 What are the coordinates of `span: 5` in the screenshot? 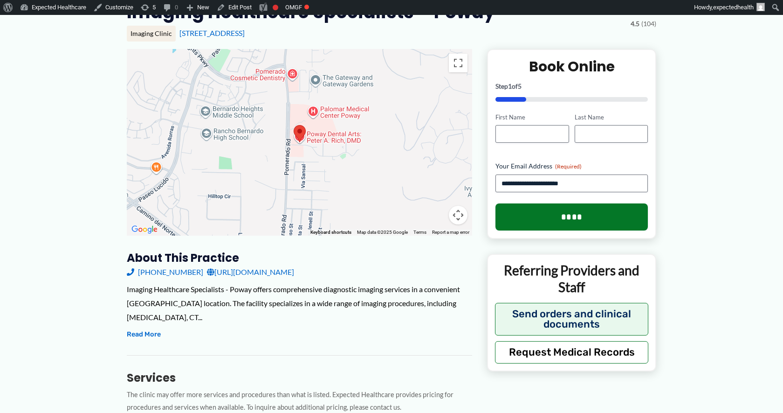 It's located at (520, 86).